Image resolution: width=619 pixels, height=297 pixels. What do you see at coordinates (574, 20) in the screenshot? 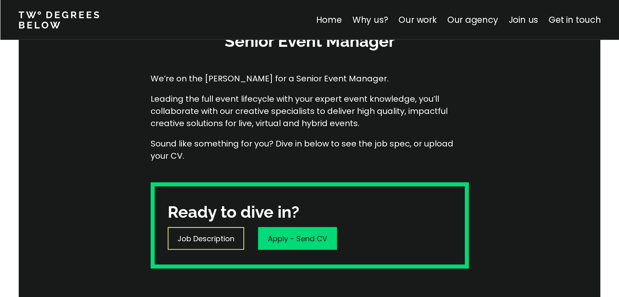
I see `a: Get in touch` at bounding box center [574, 20].